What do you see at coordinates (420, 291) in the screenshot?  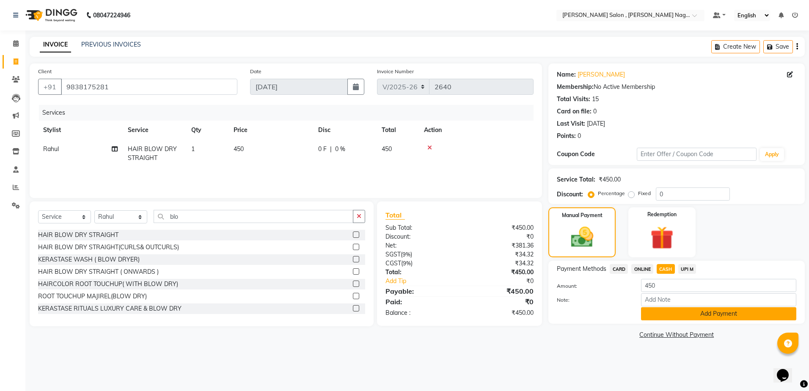 I see `div: Payable:` at bounding box center [420, 291].